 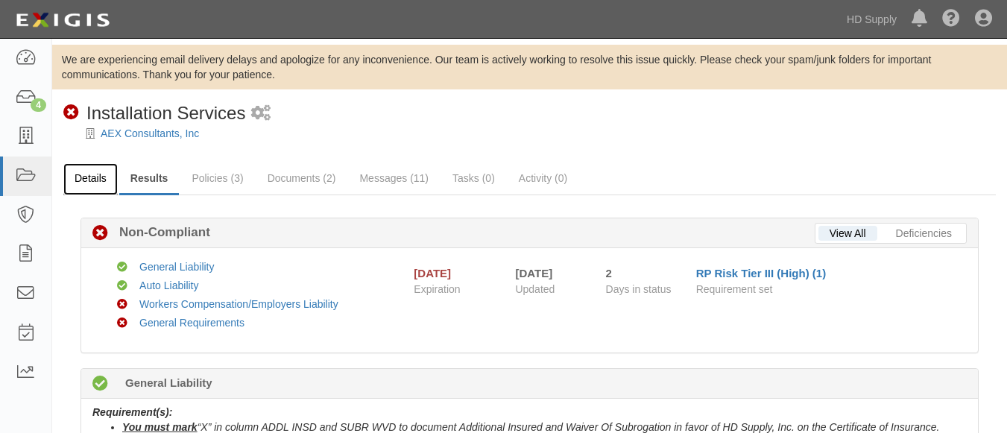 I want to click on u: You must mark, so click(x=160, y=427).